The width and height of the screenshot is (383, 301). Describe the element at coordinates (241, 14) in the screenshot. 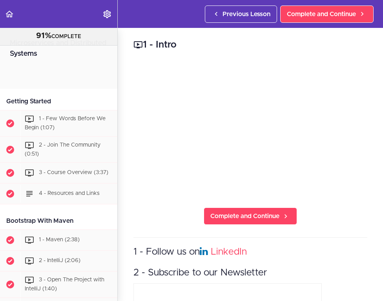

I see `a: Previous Lesson` at that location.